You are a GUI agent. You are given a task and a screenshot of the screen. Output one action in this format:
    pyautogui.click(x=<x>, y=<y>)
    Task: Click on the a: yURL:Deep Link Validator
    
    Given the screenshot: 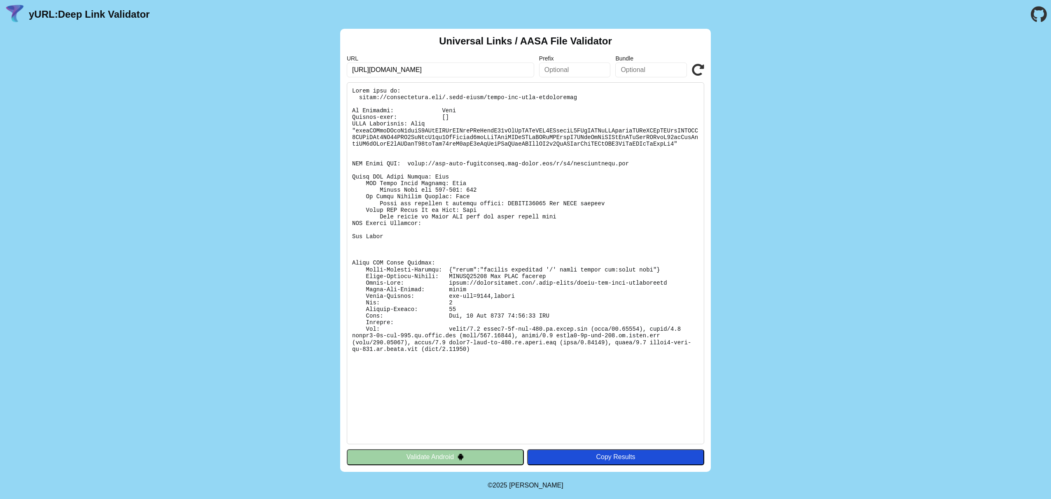 What is the action you would take?
    pyautogui.click(x=89, y=14)
    